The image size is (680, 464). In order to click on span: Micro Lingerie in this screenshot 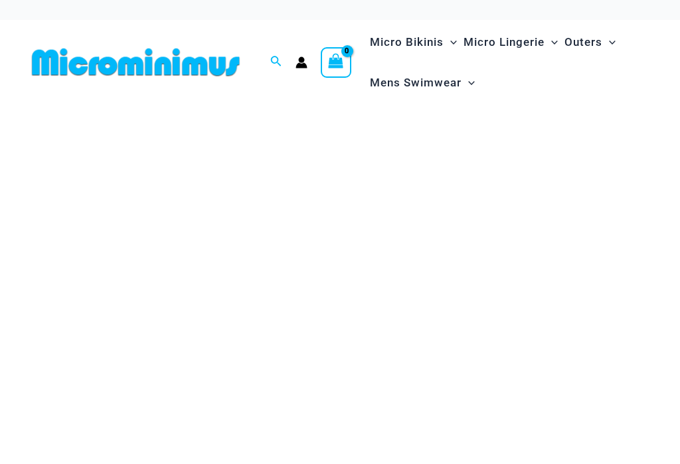, I will do `click(504, 42)`.